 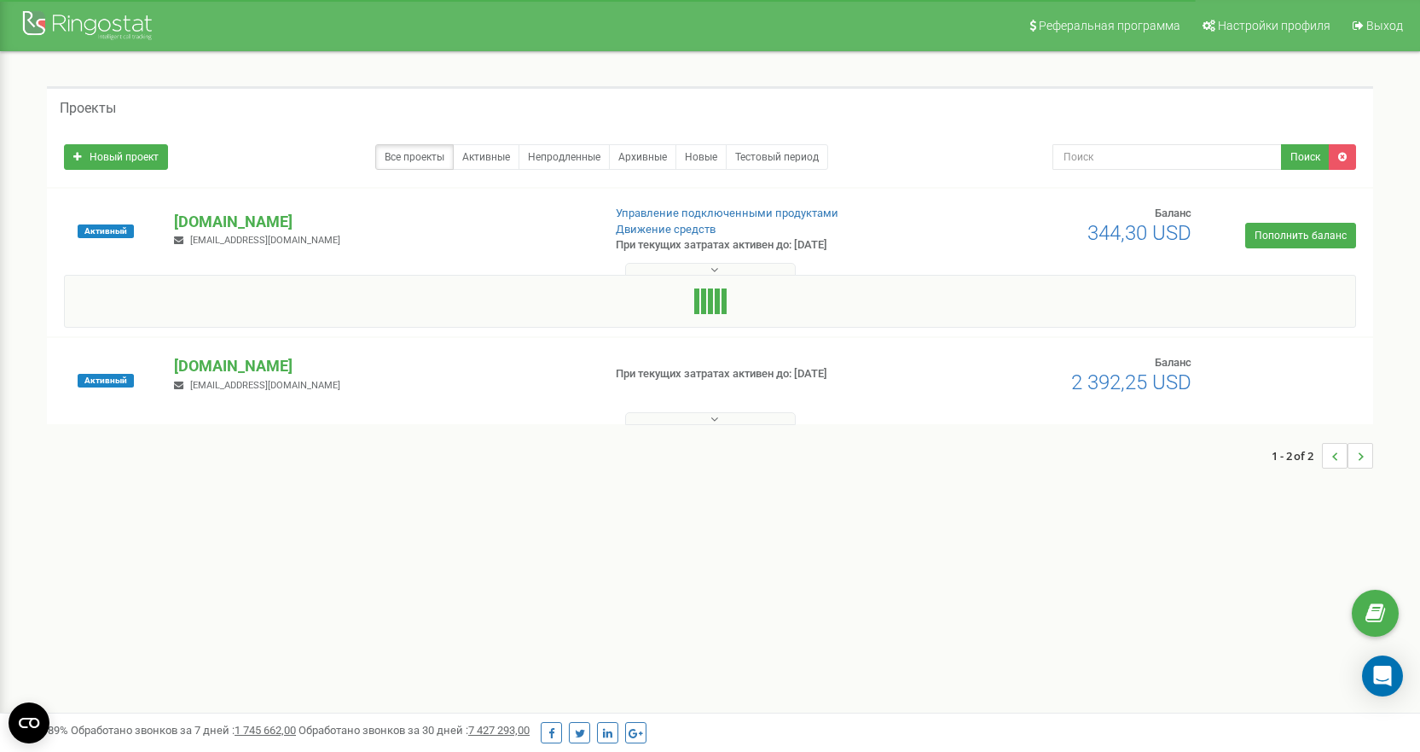 What do you see at coordinates (1305, 157) in the screenshot?
I see `button: Поиск` at bounding box center [1305, 157].